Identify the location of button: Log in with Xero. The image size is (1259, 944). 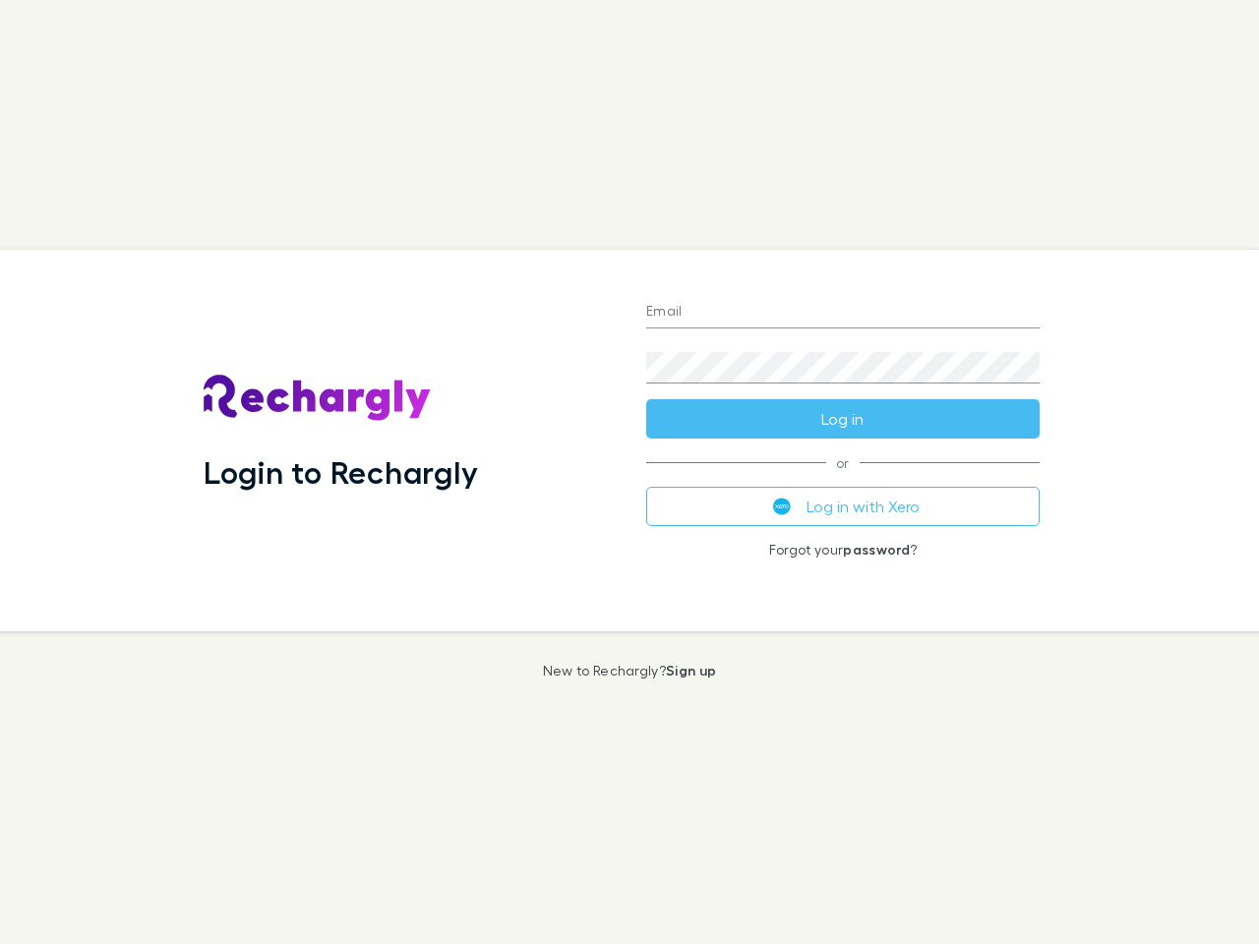
(843, 506).